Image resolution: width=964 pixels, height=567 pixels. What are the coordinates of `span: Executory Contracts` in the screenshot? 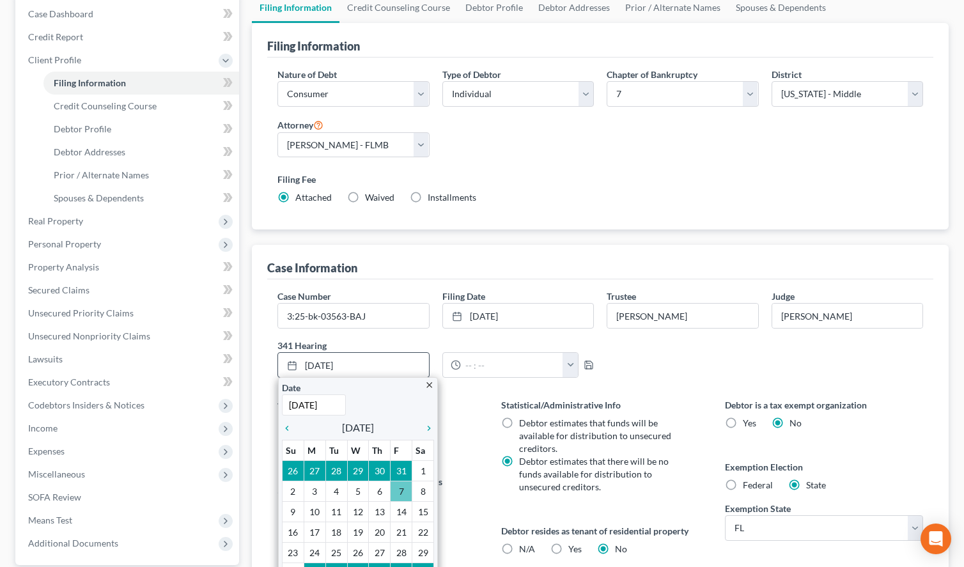 It's located at (69, 381).